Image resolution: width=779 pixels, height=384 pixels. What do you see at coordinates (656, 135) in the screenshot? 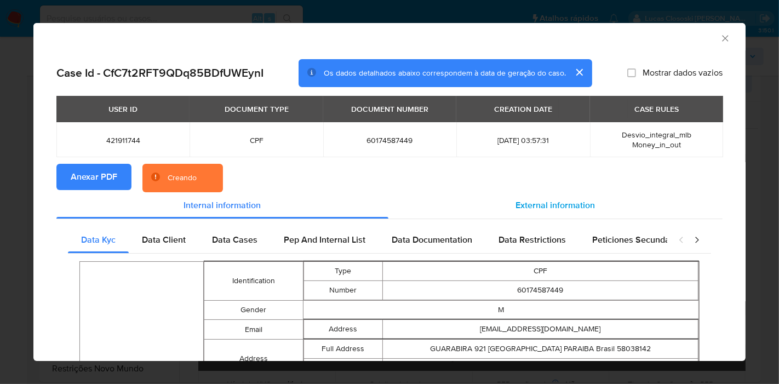
I see `span: Desvio_integral_mlb` at bounding box center [656, 135].